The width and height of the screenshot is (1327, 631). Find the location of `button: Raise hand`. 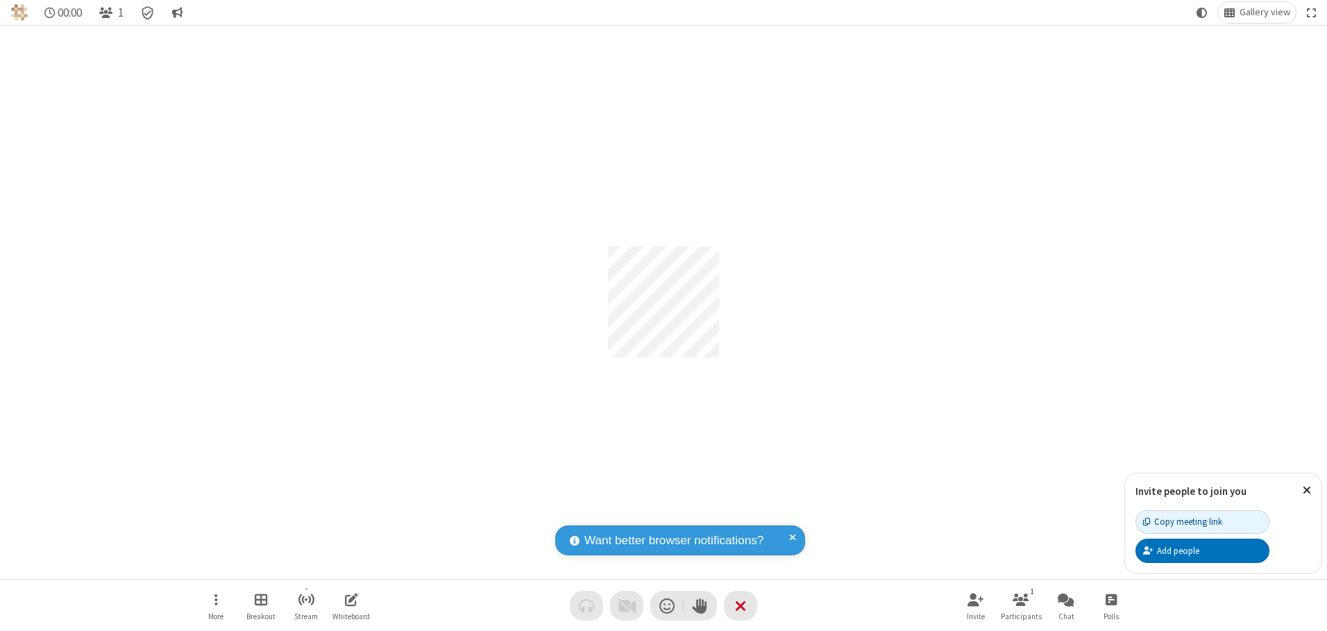

button: Raise hand is located at coordinates (700, 605).